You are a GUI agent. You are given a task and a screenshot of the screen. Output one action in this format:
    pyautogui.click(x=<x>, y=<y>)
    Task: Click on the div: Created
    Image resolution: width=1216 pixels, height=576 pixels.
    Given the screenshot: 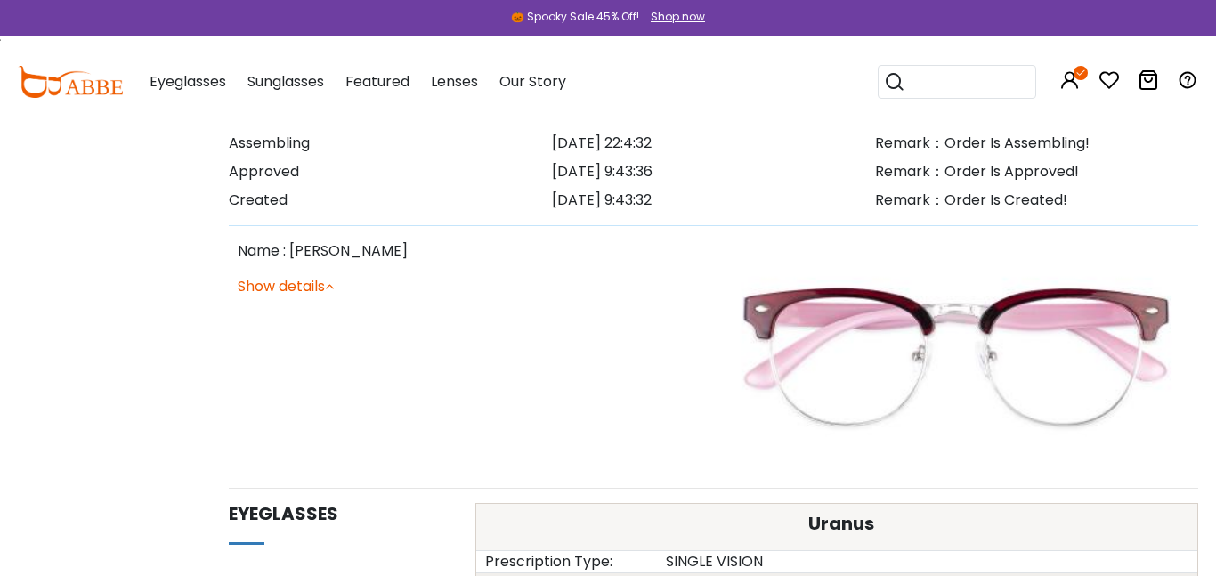 What is the action you would take?
    pyautogui.click(x=390, y=200)
    